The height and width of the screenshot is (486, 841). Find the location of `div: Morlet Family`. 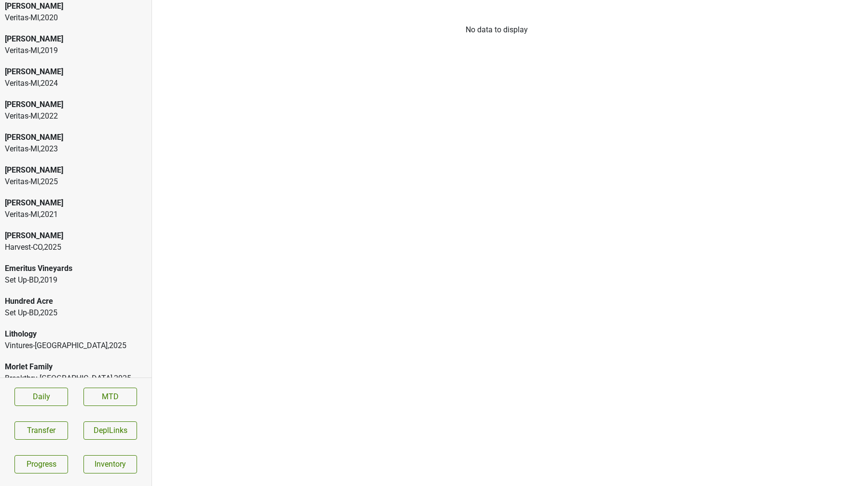

div: Morlet Family is located at coordinates (76, 367).